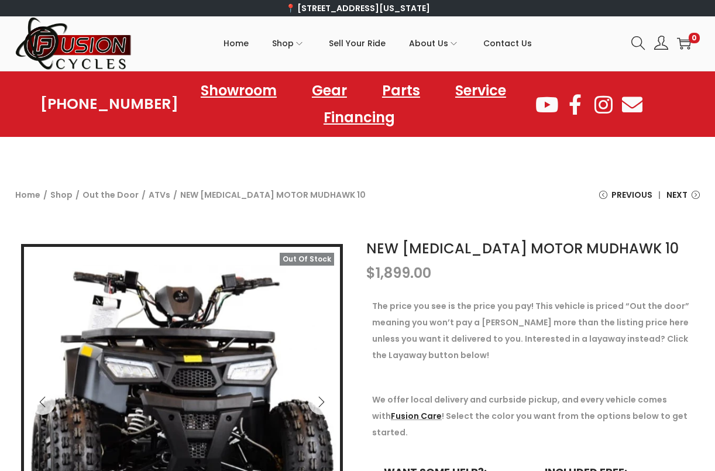  I want to click on button: Next, so click(321, 402).